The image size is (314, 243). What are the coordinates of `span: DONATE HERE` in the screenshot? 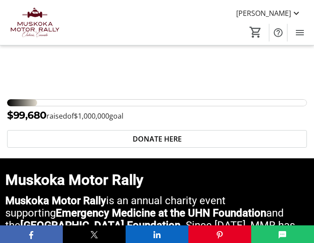 It's located at (157, 139).